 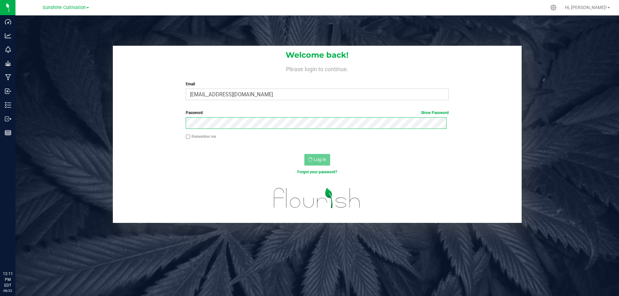 I want to click on span: Sunshine Cultivation, so click(x=64, y=7).